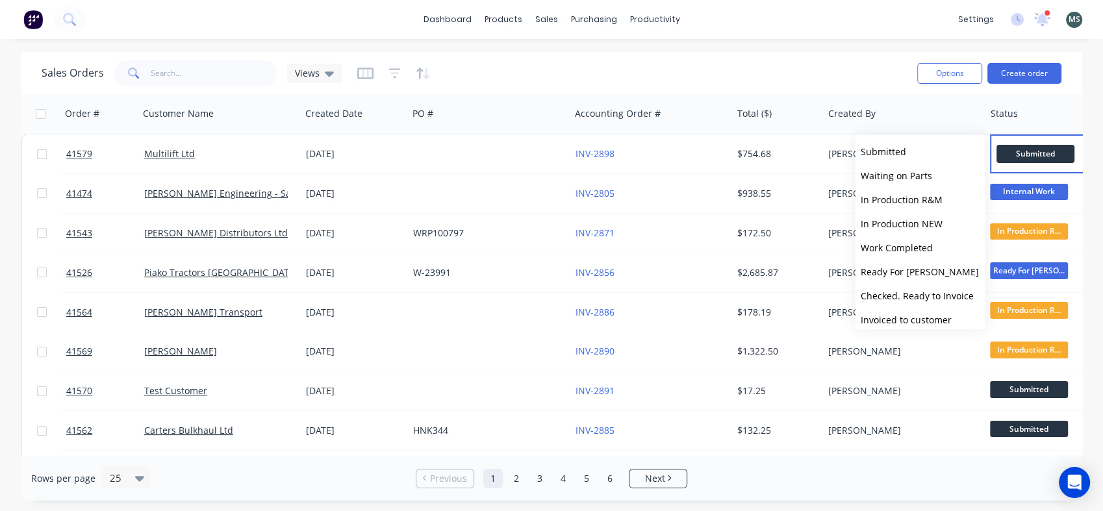 This screenshot has width=1103, height=511. I want to click on a: 41526, so click(105, 273).